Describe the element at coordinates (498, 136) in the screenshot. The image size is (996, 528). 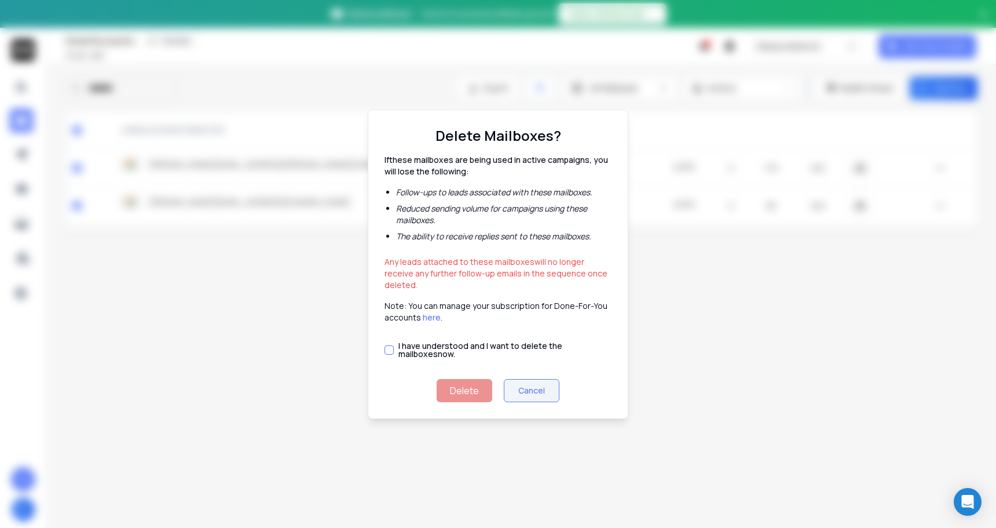
I see `h1: Delete Mailboxes?` at that location.